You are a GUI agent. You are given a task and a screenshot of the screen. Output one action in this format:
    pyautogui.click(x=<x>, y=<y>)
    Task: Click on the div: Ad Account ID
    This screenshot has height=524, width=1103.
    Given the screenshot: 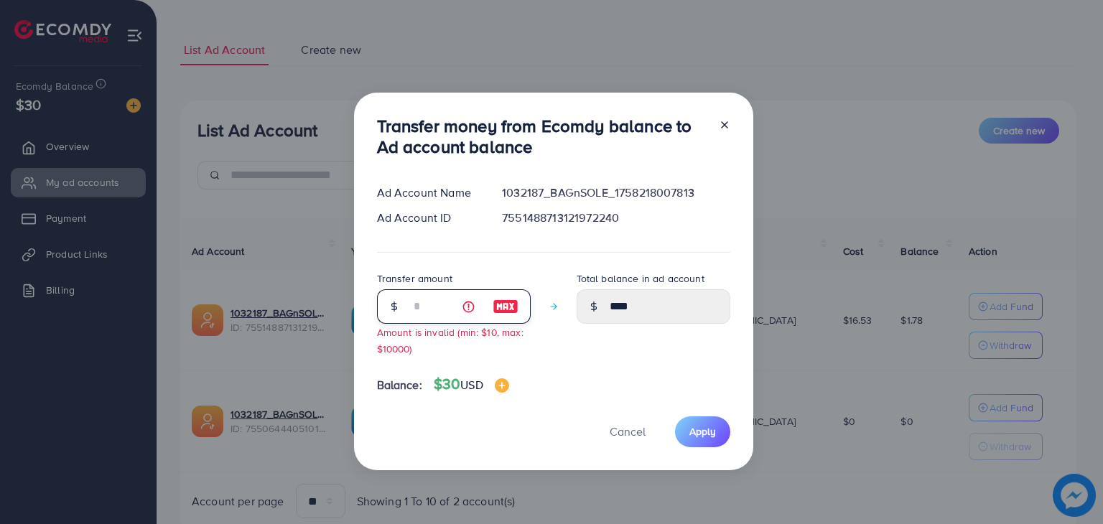 What is the action you would take?
    pyautogui.click(x=428, y=218)
    